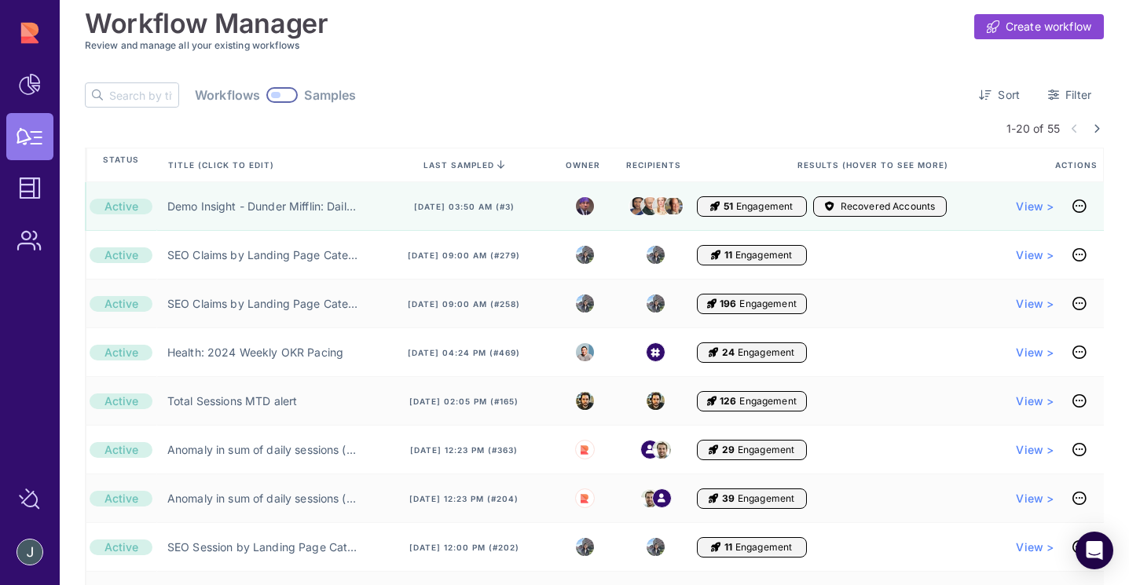  Describe the element at coordinates (594, 45) in the screenshot. I see `h3: Review and manage all your existing workflows` at that location.